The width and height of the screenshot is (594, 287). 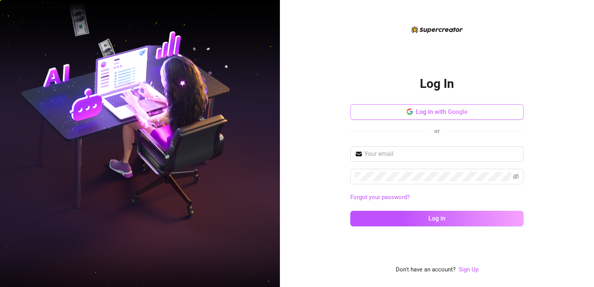 I want to click on span: Log in with Google, so click(x=441, y=112).